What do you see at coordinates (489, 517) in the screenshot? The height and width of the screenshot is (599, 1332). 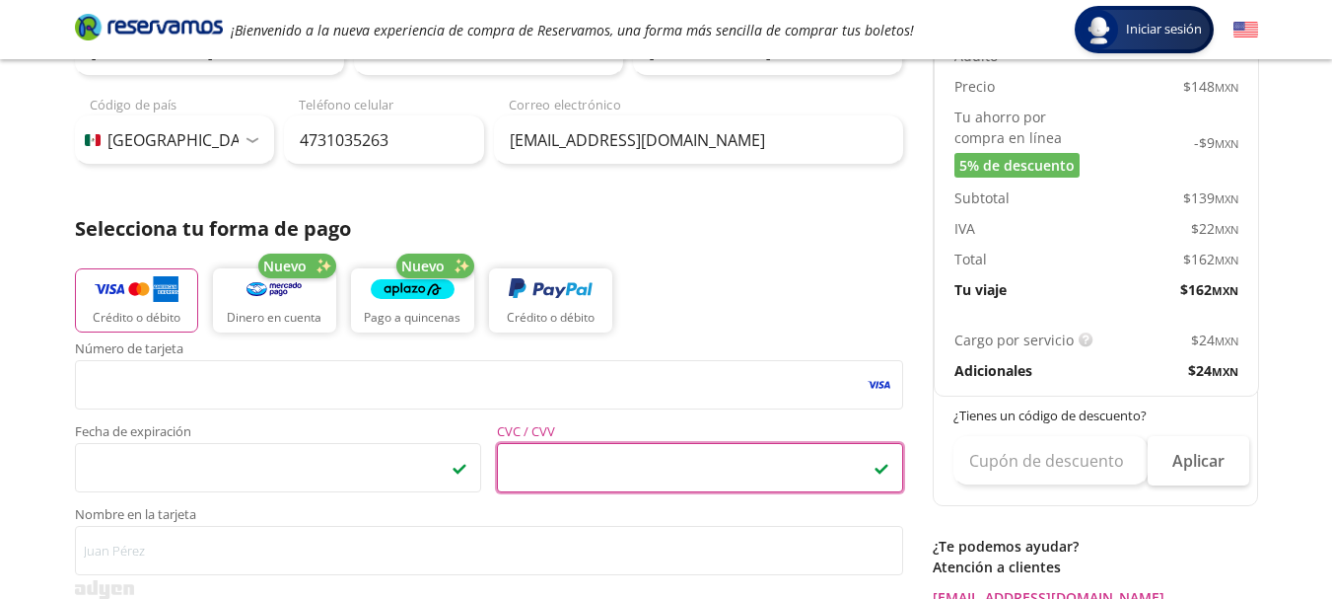 I see `span: Nombre en la tarjeta` at bounding box center [489, 517].